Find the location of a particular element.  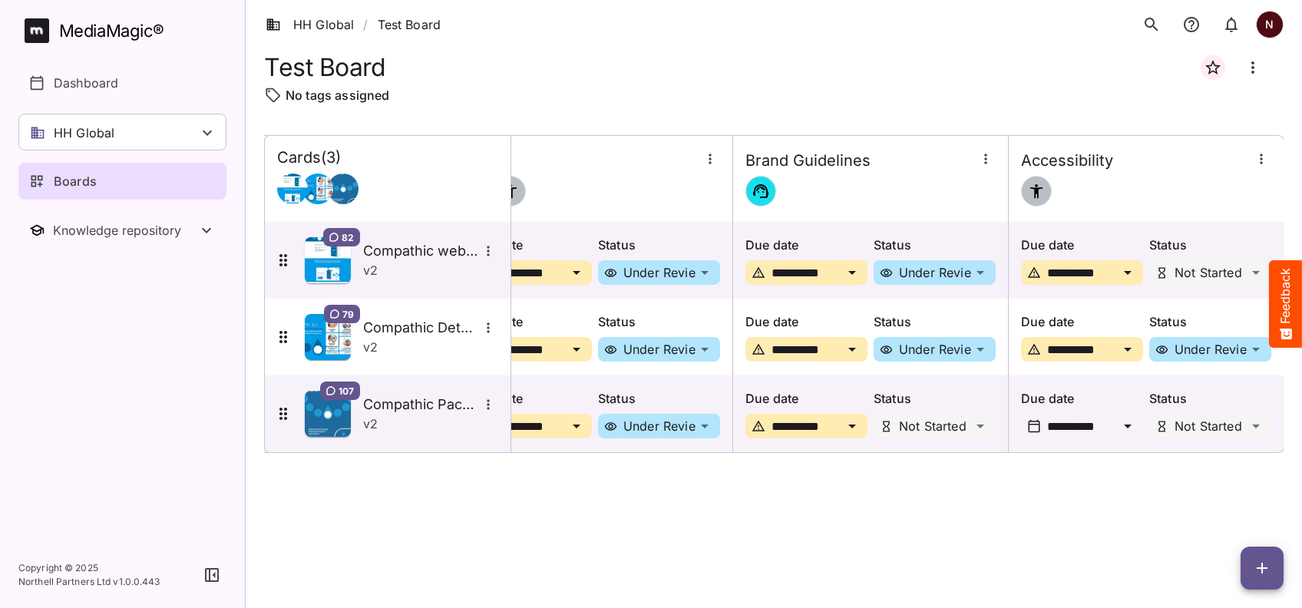

button: Toggle Knowledge repository is located at coordinates (122, 230).